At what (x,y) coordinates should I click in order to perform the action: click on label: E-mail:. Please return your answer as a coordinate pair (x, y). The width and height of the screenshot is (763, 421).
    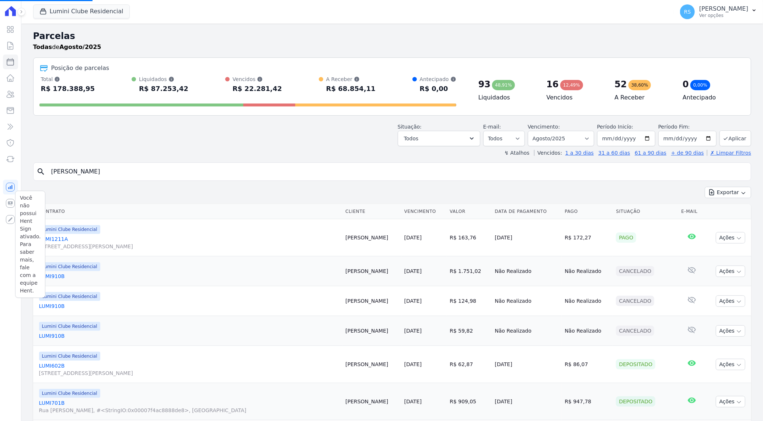
    Looking at the image, I should click on (492, 127).